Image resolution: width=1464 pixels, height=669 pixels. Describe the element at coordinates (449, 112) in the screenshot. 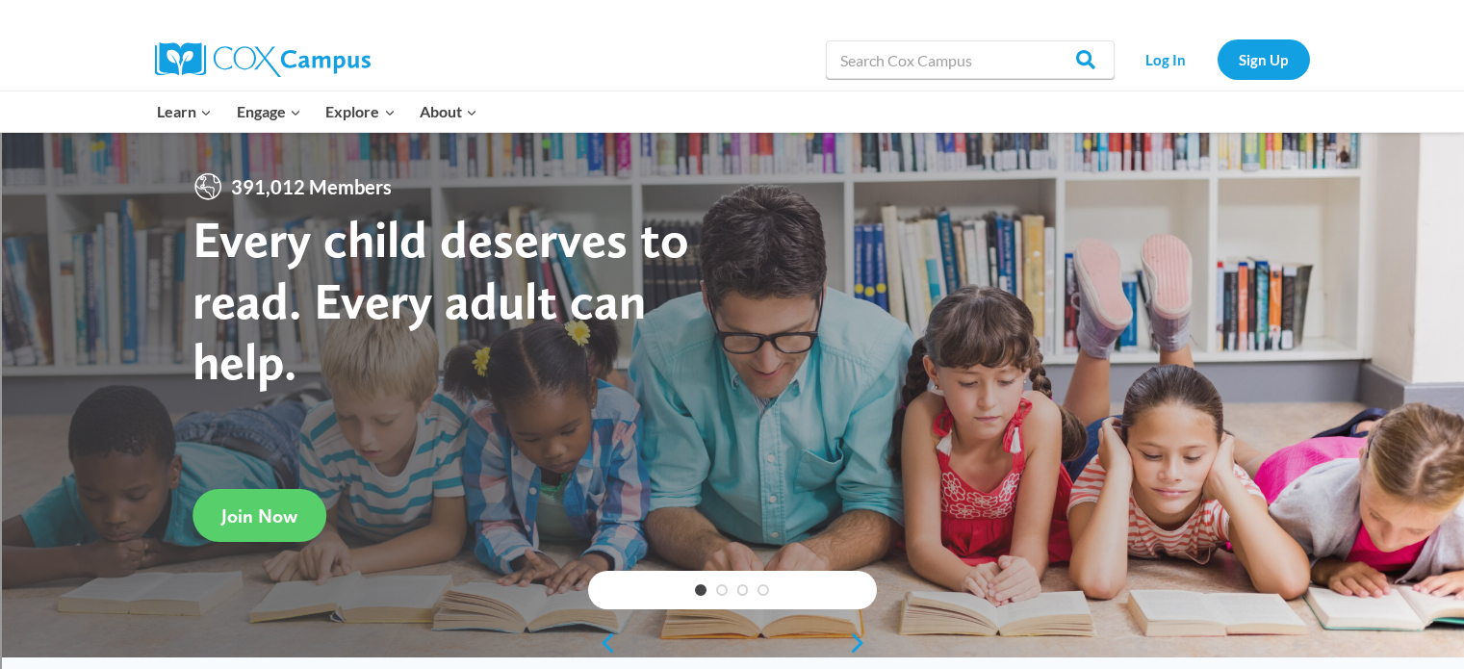

I see `span: About` at that location.